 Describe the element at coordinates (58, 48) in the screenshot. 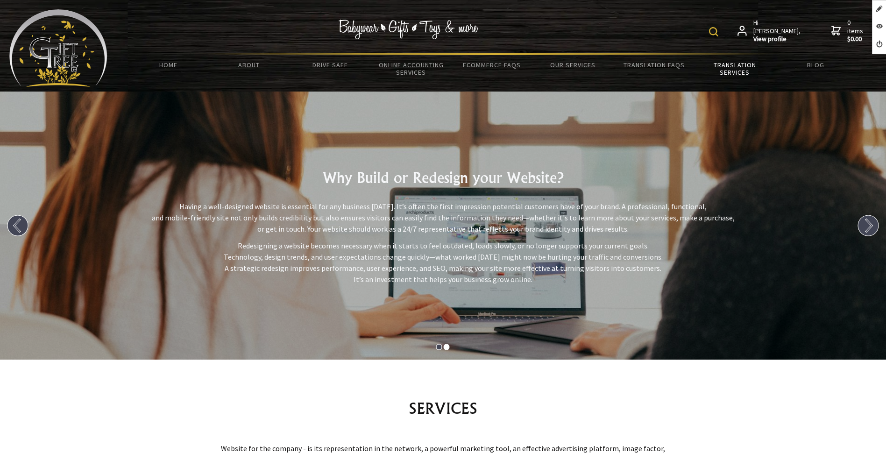

I see `img: Babyware - Gifts - Toys and more...` at that location.